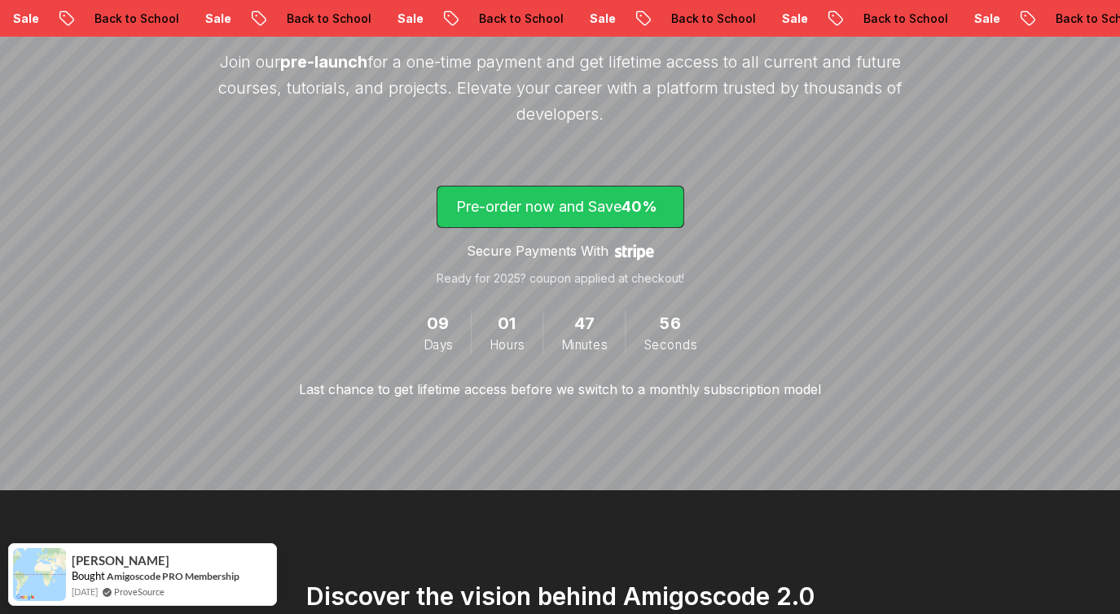 This screenshot has height=614, width=1120. I want to click on p: Ready for 2025? coupon applied at checkout!, so click(560, 279).